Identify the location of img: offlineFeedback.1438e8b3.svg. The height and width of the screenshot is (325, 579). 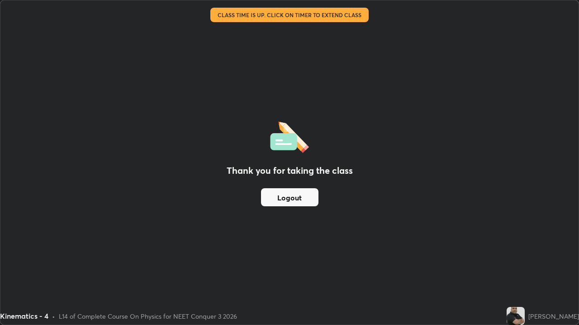
(289, 136).